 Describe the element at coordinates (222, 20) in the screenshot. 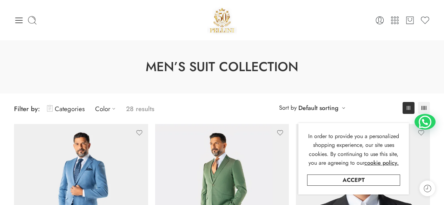

I see `a: Pellini -` at that location.